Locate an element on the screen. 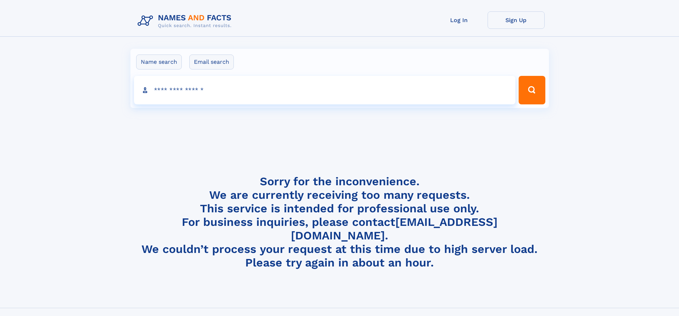 The image size is (679, 316). button: Search Button is located at coordinates (532, 90).